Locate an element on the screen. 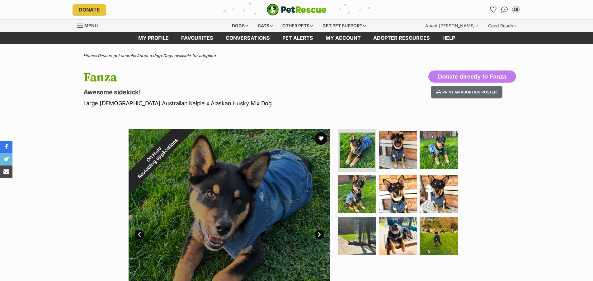 Image resolution: width=593 pixels, height=281 pixels. a: My account is located at coordinates (343, 38).